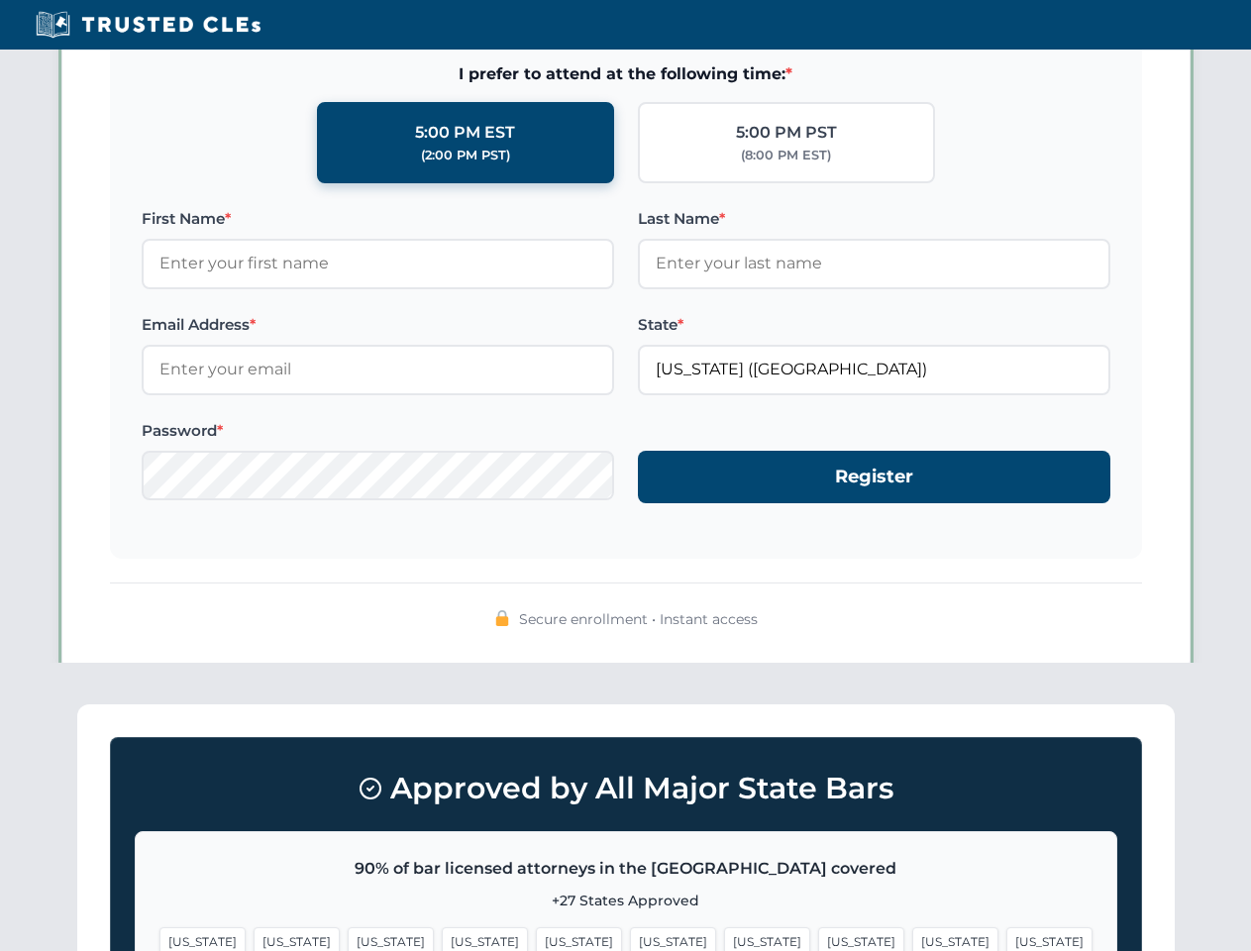 The image size is (1251, 951). I want to click on div: 5:00 PM PST, so click(787, 133).